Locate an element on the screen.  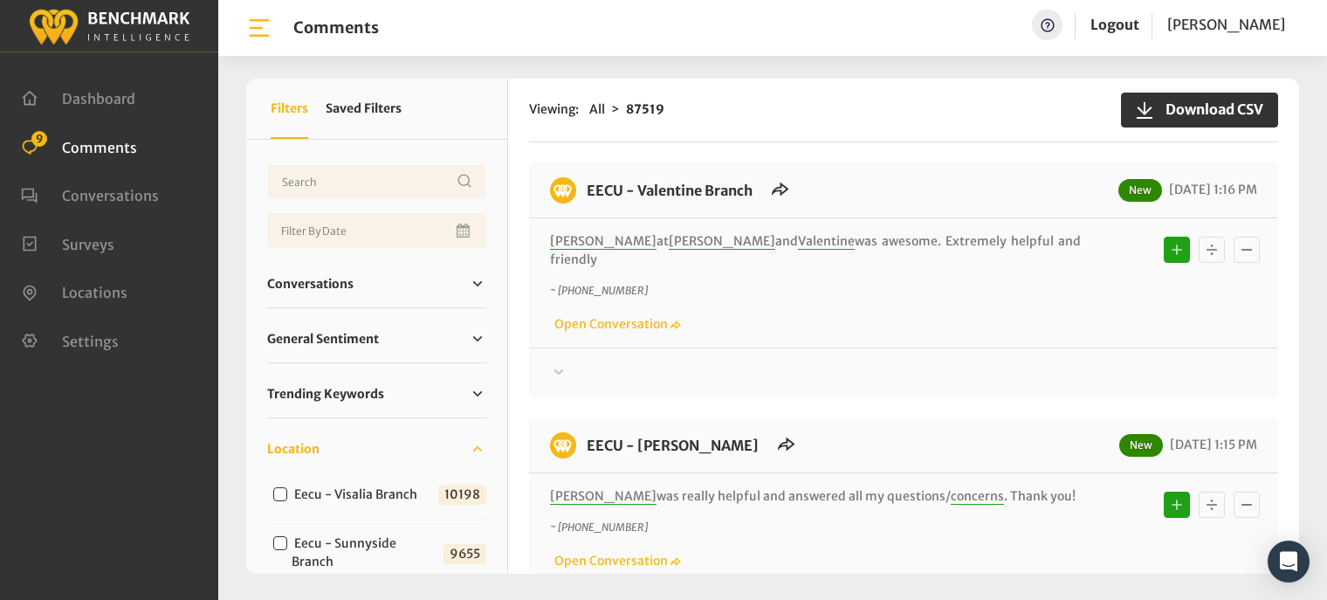
label: Eecu - Sunnyside Branch is located at coordinates (366, 552).